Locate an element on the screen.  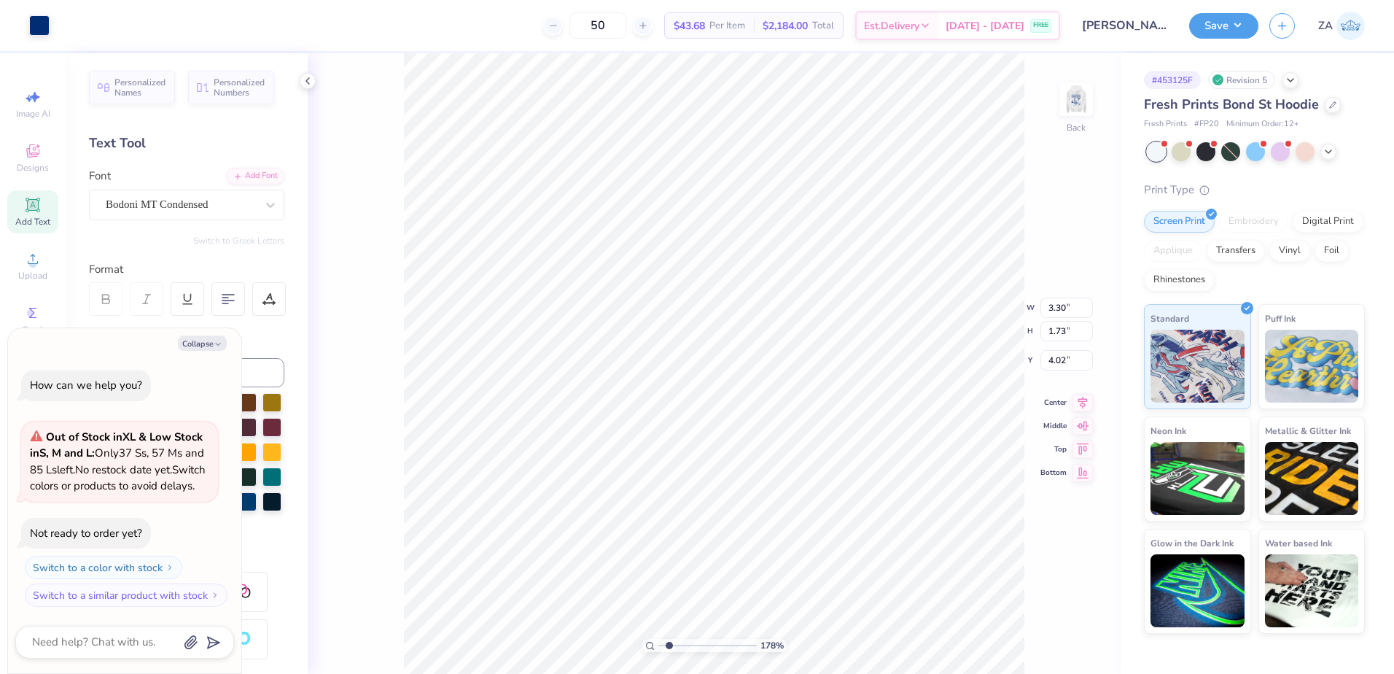
span: 178 % is located at coordinates (772, 645).